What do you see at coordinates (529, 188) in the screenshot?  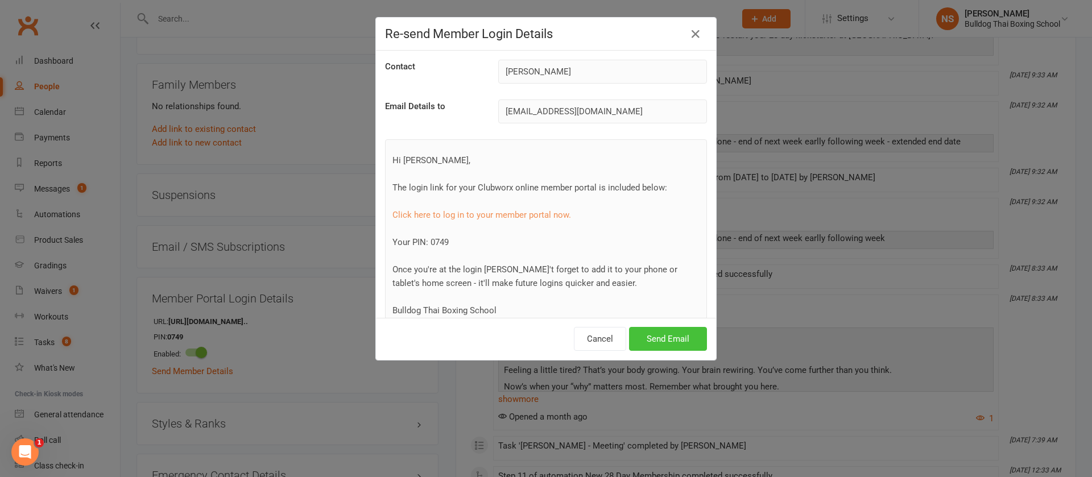 I see `span: The login link for your Clubworx online member portal is included below:` at bounding box center [529, 188].